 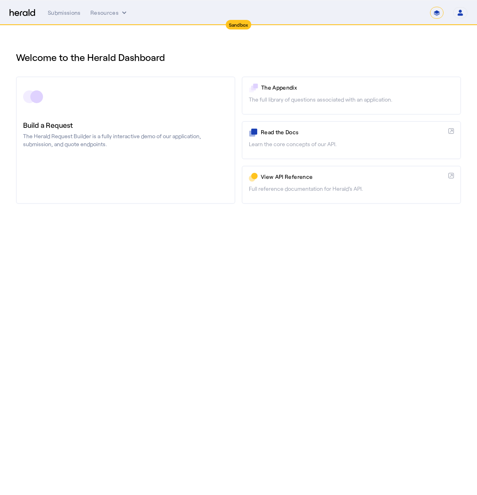 What do you see at coordinates (351, 100) in the screenshot?
I see `p: The full library of questions associated with an application.` at bounding box center [351, 100].